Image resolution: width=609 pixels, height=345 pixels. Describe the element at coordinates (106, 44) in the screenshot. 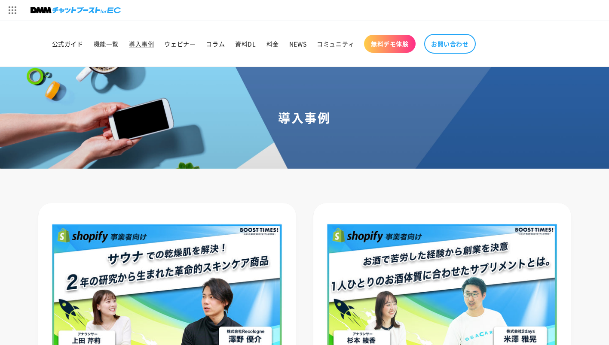

I see `span: 機能一覧` at that location.